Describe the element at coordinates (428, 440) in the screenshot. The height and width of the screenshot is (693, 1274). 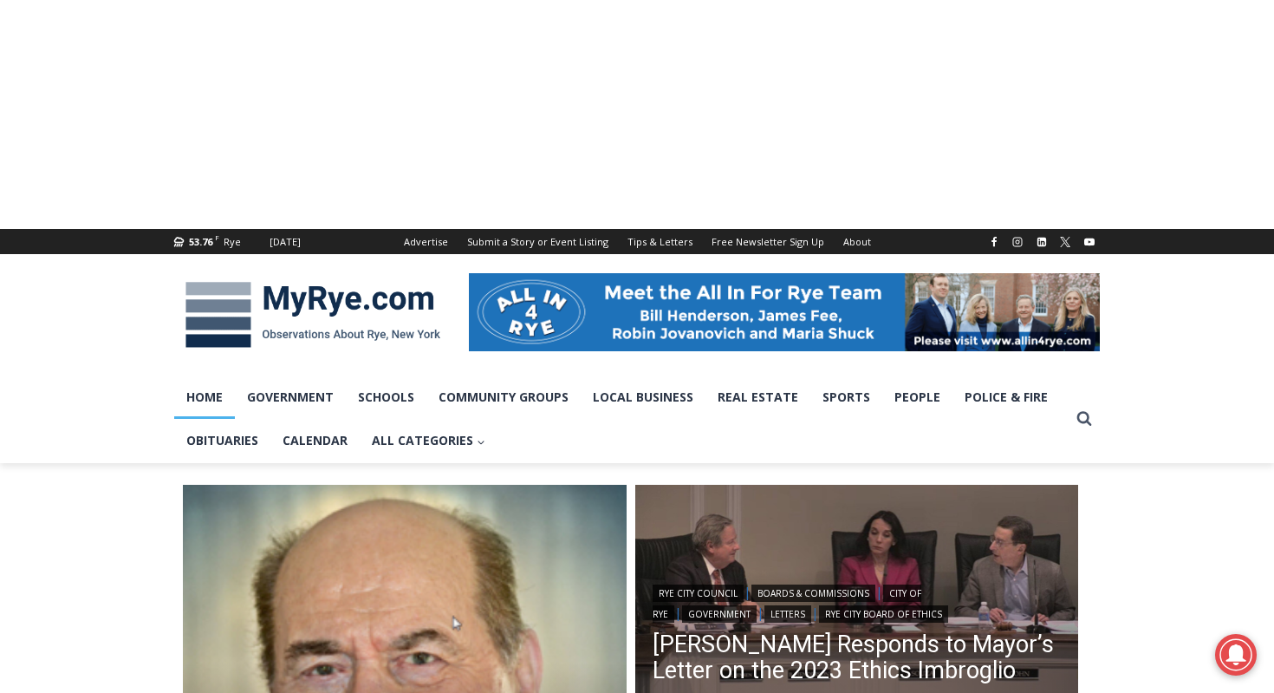
I see `span: All Categories` at that location.